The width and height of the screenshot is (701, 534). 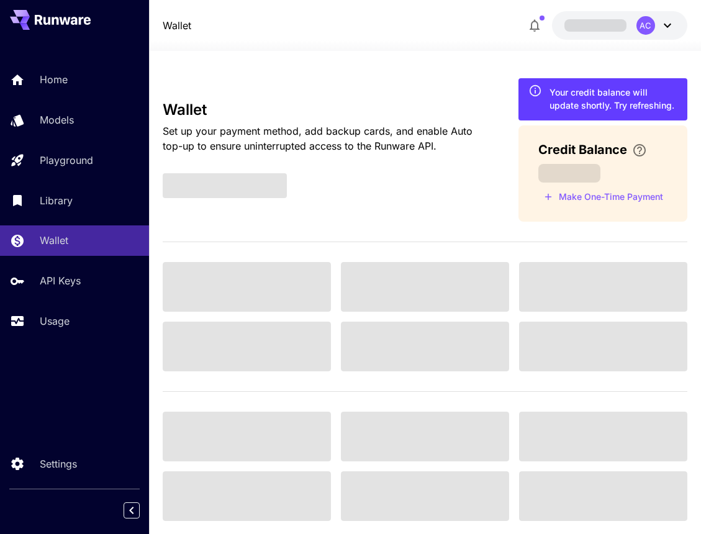 What do you see at coordinates (582, 150) in the screenshot?
I see `span: Credit Balance` at bounding box center [582, 150].